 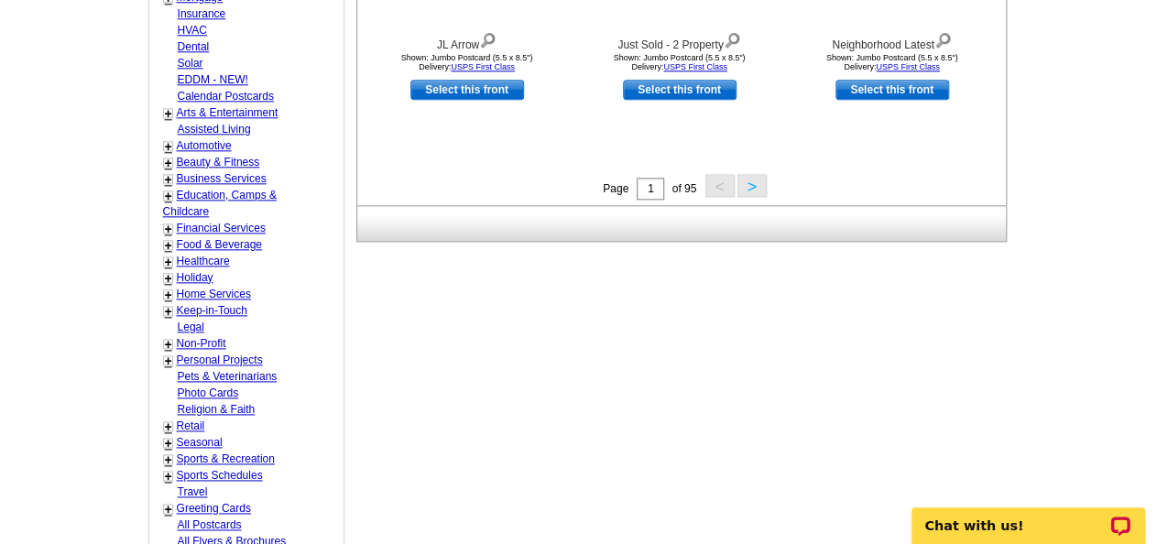 What do you see at coordinates (221, 228) in the screenshot?
I see `a: Financial Services` at bounding box center [221, 228].